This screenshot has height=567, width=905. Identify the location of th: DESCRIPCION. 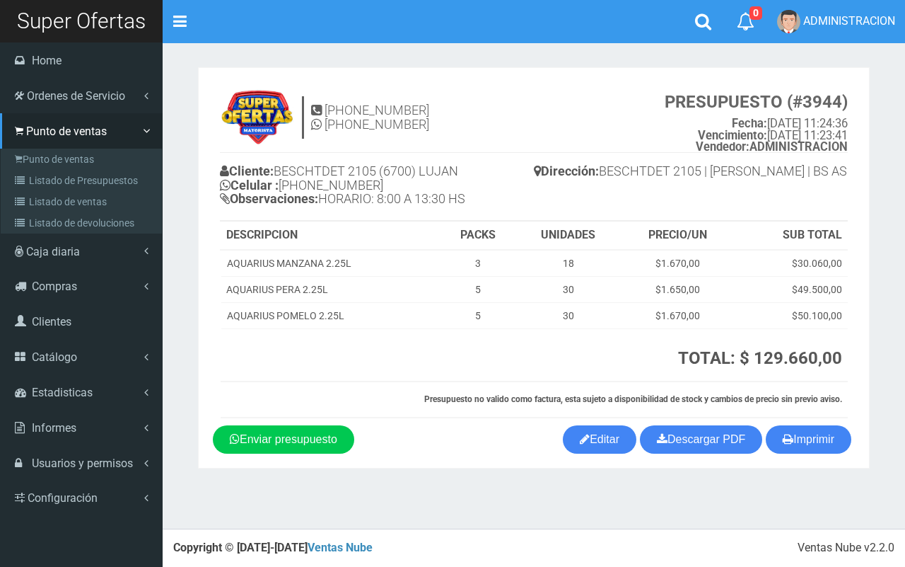
(330, 236).